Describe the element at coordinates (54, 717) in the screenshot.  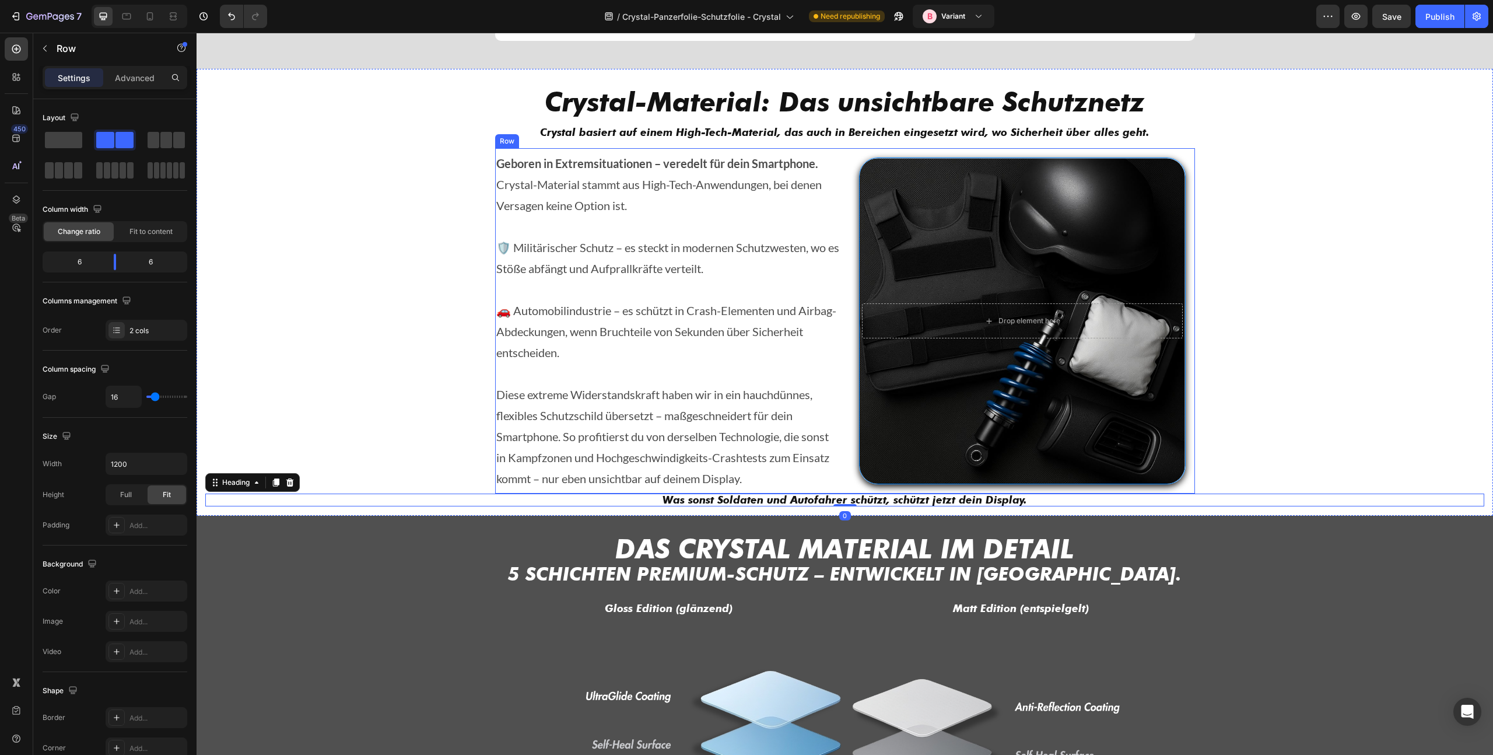
I see `div: Border` at that location.